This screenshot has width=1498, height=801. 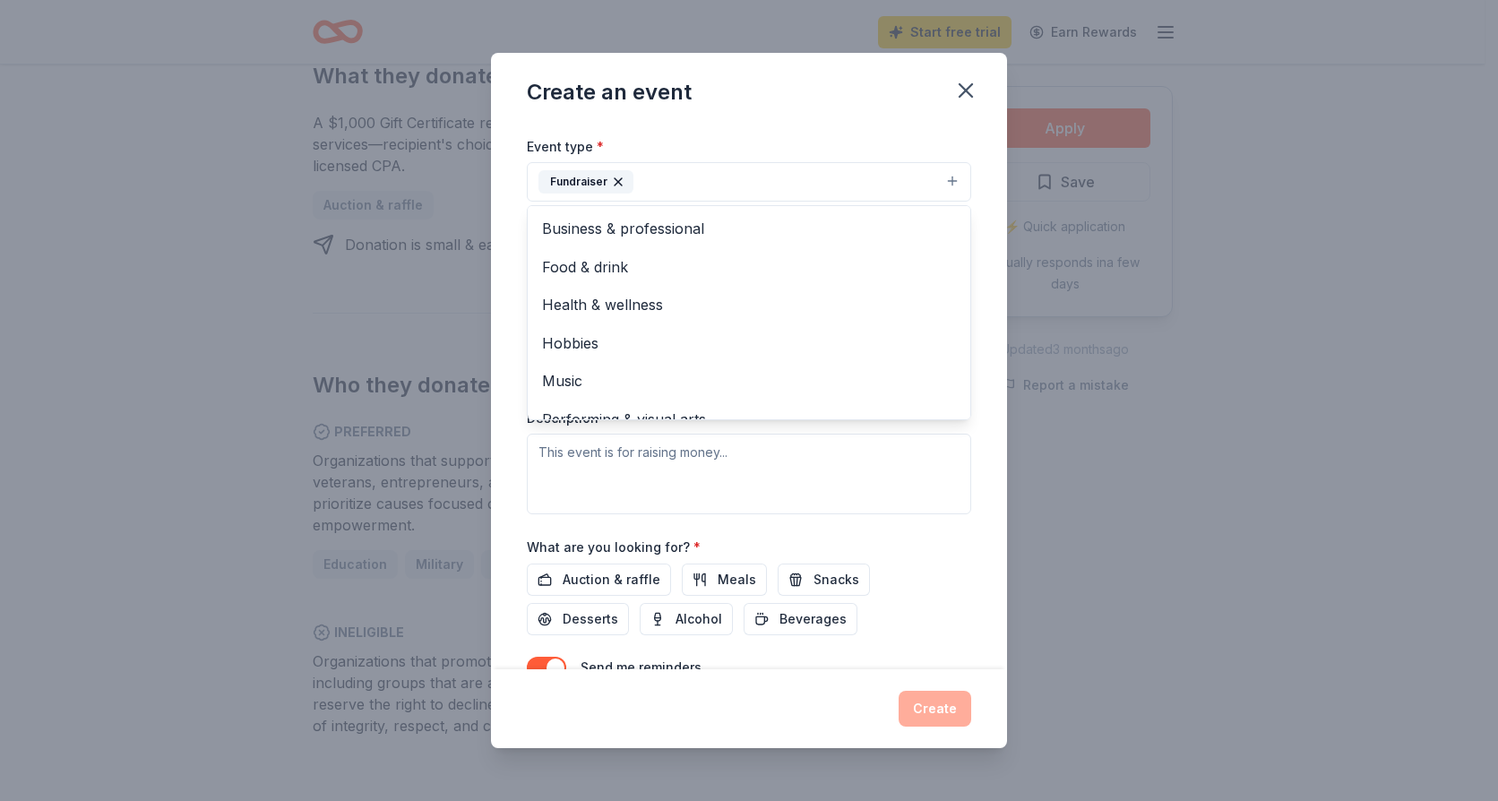 I want to click on span: Food & drink, so click(x=749, y=267).